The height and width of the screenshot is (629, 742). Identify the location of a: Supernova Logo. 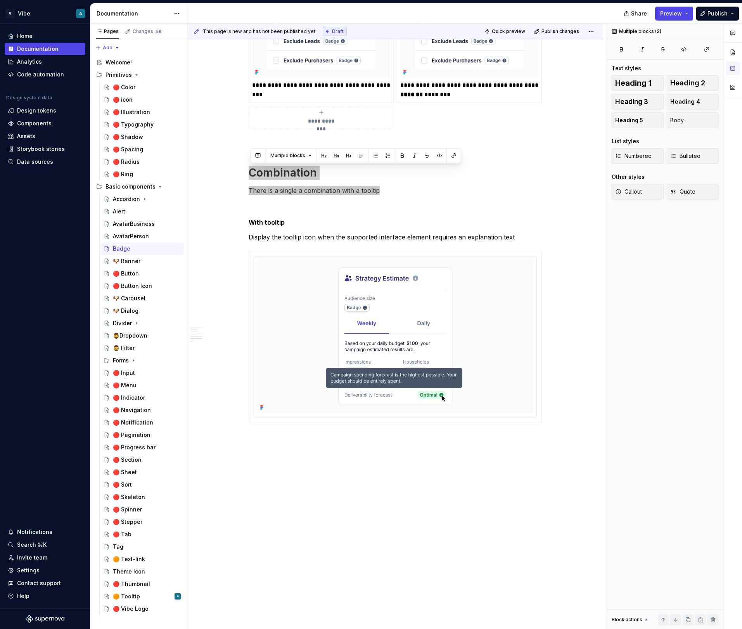
(45, 619).